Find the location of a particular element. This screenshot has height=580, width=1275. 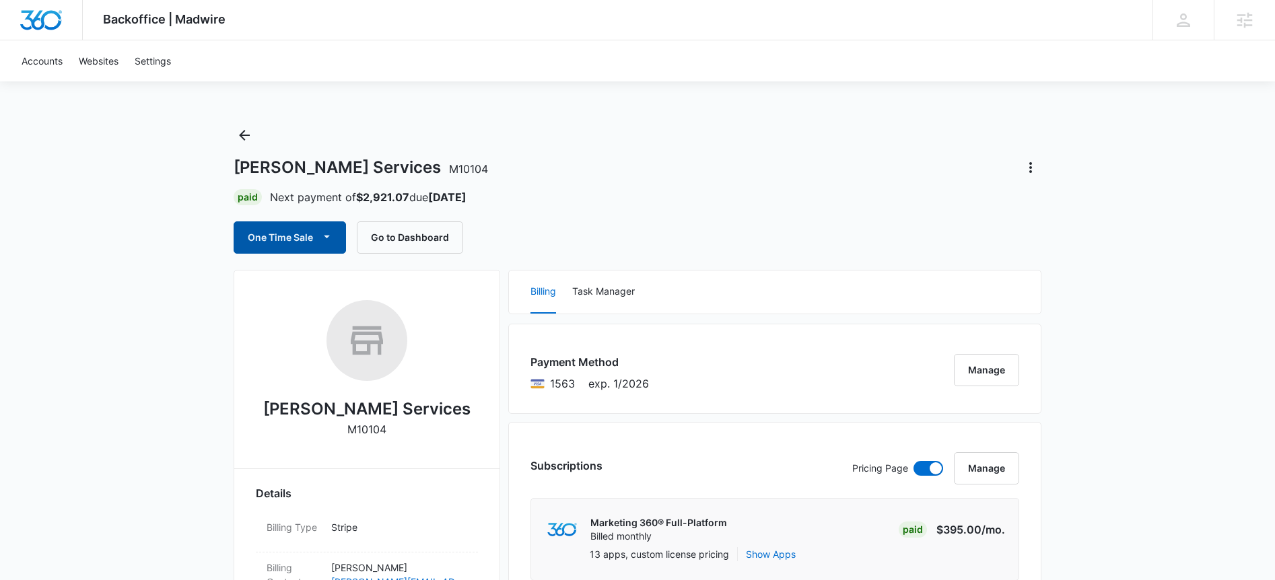

button: Show Apps is located at coordinates (771, 554).